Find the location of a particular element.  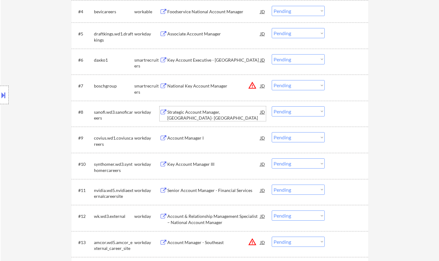

div: sanofi.wd3.sanoficareers is located at coordinates (114, 115).